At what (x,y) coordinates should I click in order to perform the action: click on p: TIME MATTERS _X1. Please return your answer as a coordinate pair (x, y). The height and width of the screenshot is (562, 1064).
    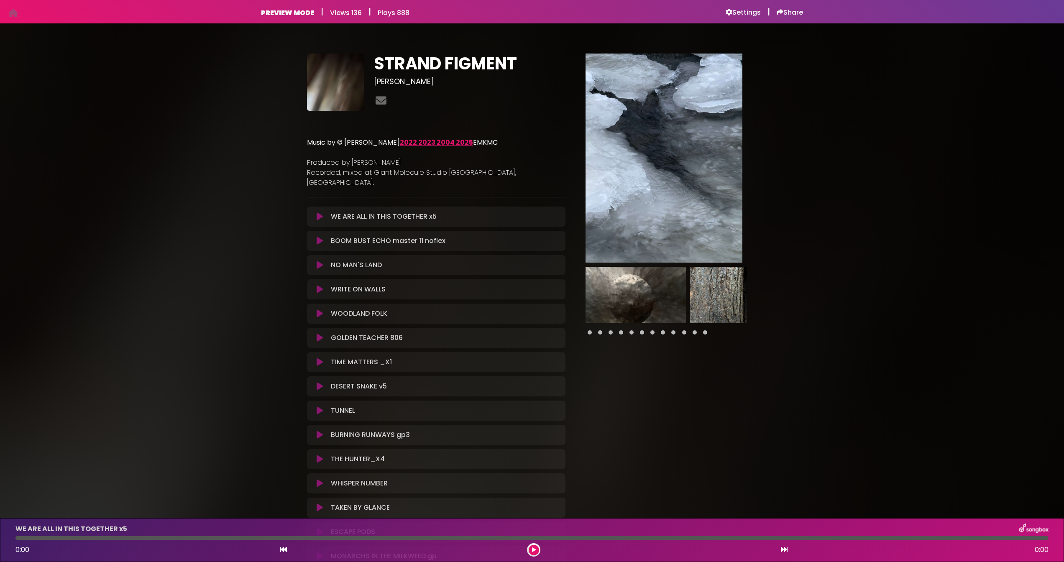
    Looking at the image, I should click on (361, 362).